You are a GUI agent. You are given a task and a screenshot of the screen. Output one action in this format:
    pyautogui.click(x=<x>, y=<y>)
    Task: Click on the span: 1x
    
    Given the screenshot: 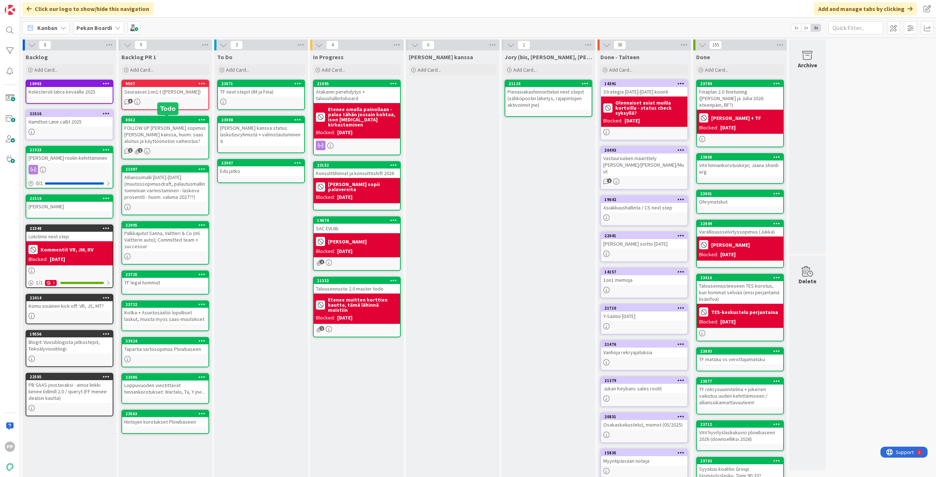 What is the action you would take?
    pyautogui.click(x=796, y=28)
    